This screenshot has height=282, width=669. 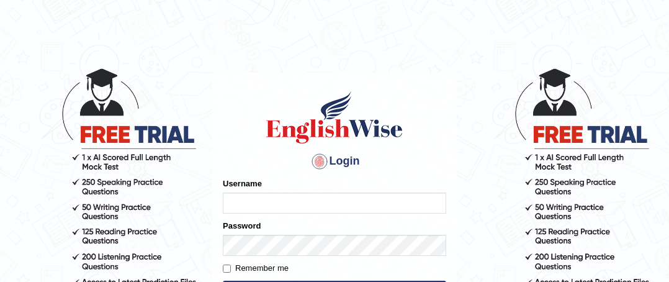 I want to click on img: Logo of English Wise sign in for intelligent practice with AI, so click(x=335, y=117).